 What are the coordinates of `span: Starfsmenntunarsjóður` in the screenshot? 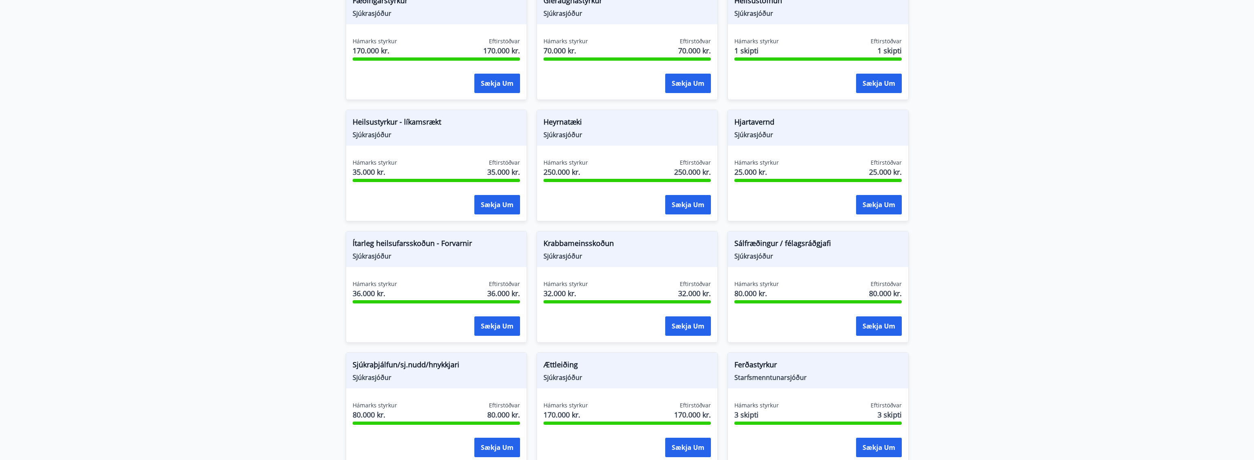 It's located at (818, 377).